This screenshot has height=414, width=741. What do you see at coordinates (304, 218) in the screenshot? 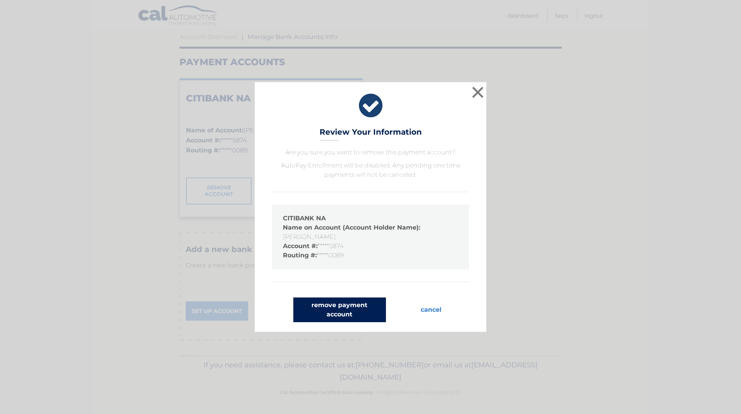
I see `strong: CITIBANK NA` at bounding box center [304, 218].